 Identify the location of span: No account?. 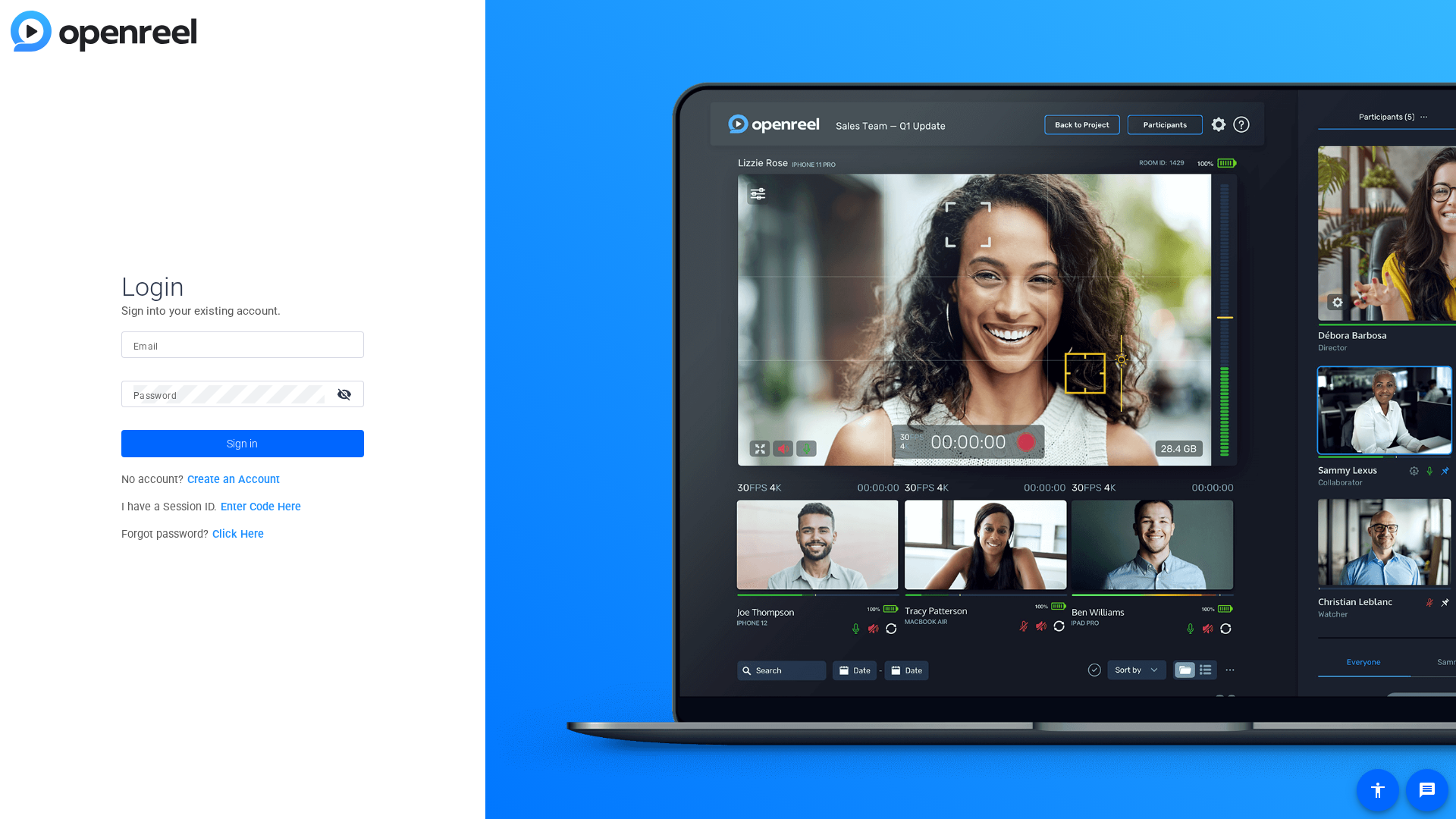
(200, 479).